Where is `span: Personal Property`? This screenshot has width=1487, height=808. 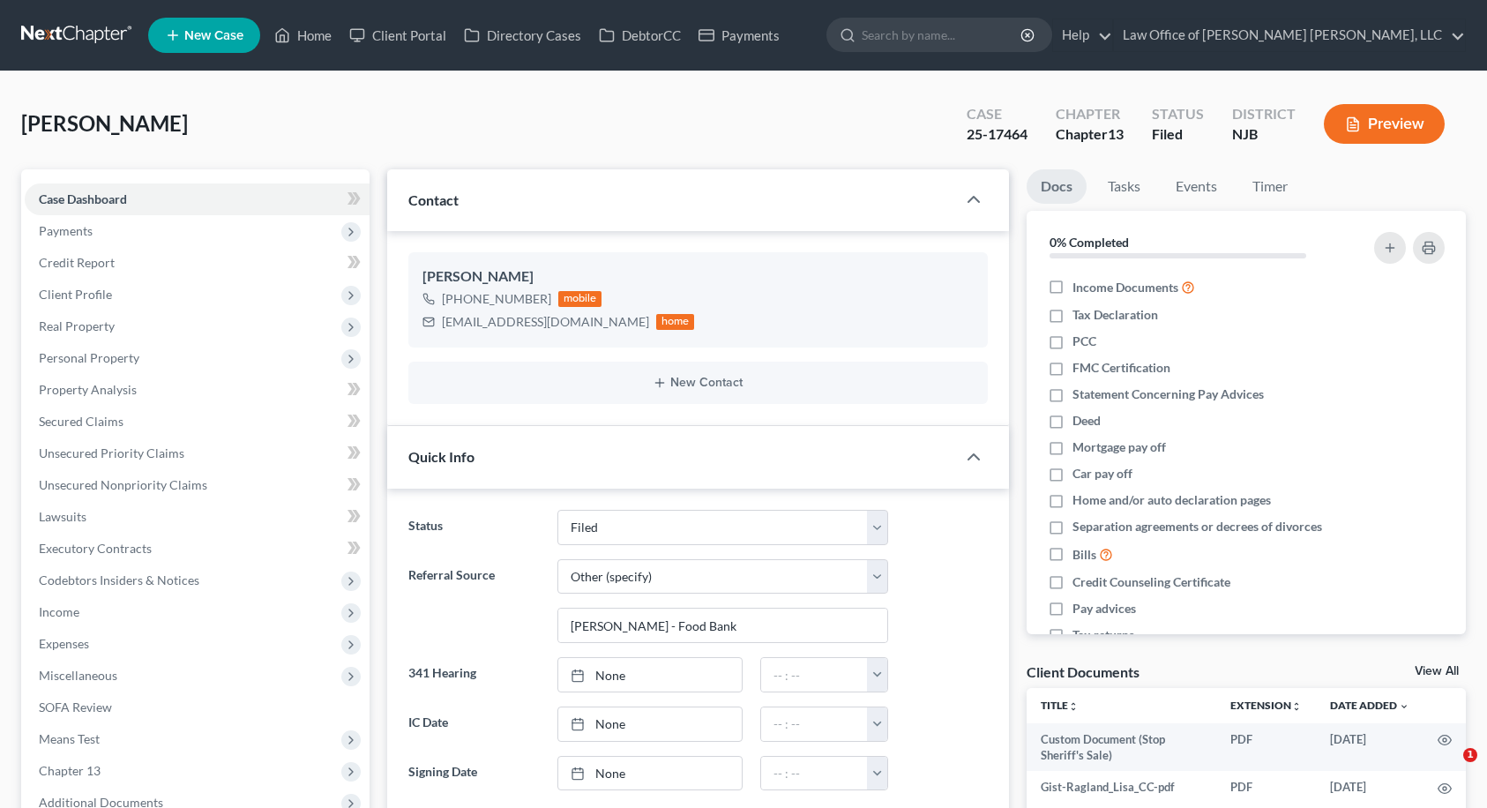 span: Personal Property is located at coordinates (89, 357).